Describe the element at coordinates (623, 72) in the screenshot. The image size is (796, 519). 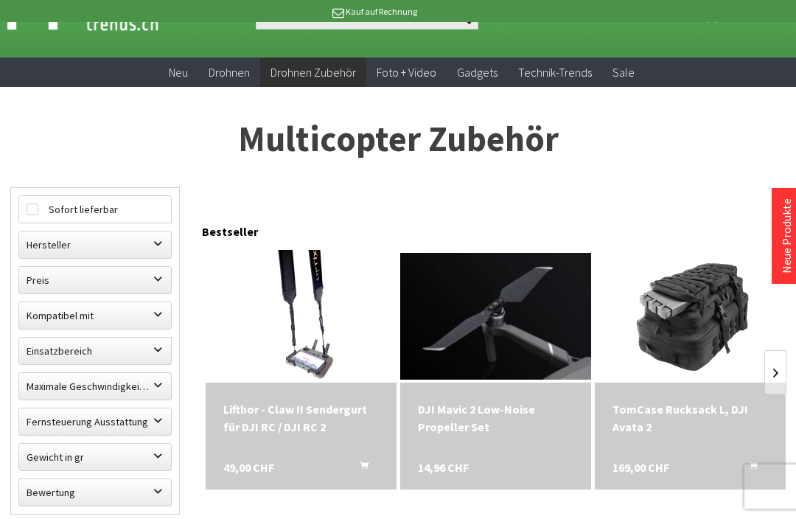
I see `a: Sale` at that location.